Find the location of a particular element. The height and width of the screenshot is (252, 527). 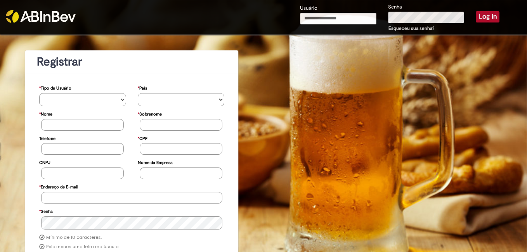

label: País is located at coordinates (142, 87).